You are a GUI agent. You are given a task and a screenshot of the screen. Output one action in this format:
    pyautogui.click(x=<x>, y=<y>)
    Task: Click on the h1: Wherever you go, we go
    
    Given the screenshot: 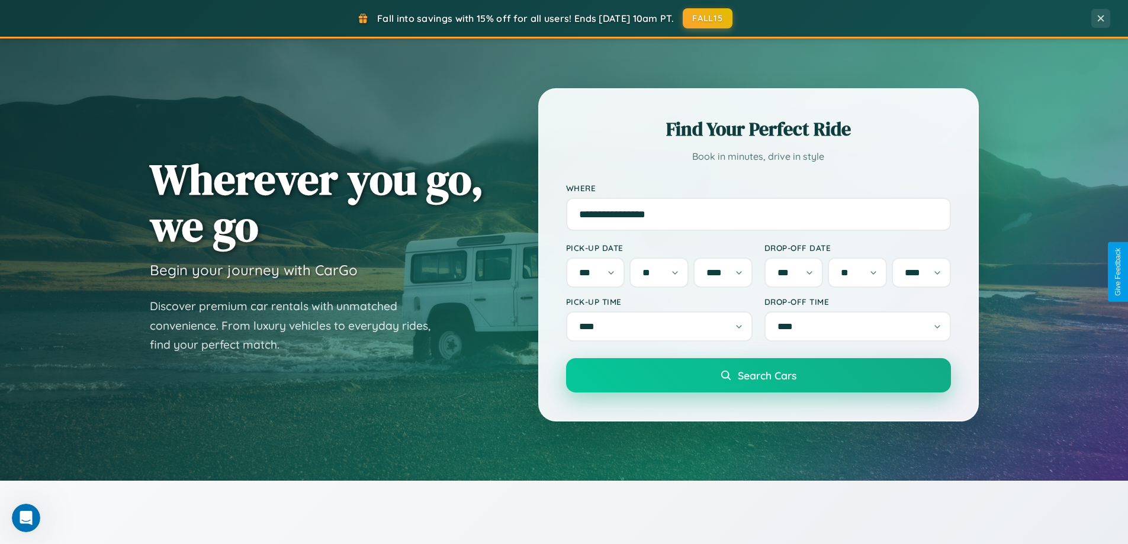 What is the action you would take?
    pyautogui.click(x=317, y=203)
    